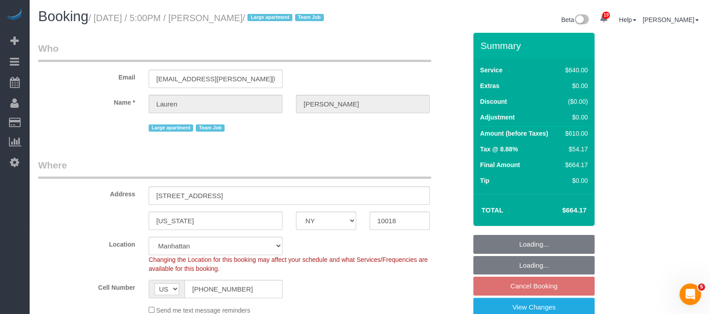  I want to click on div: ($0.00), so click(575, 102).